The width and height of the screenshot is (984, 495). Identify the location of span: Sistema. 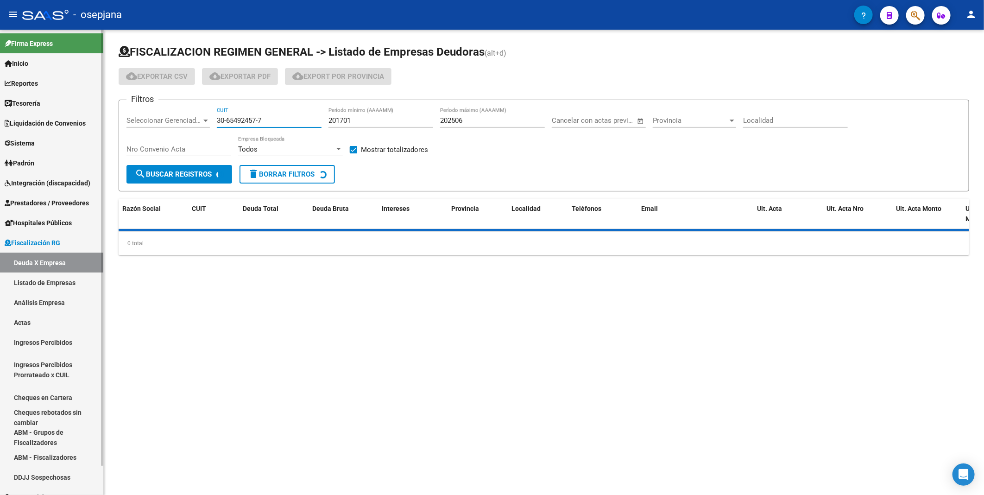
(19, 143).